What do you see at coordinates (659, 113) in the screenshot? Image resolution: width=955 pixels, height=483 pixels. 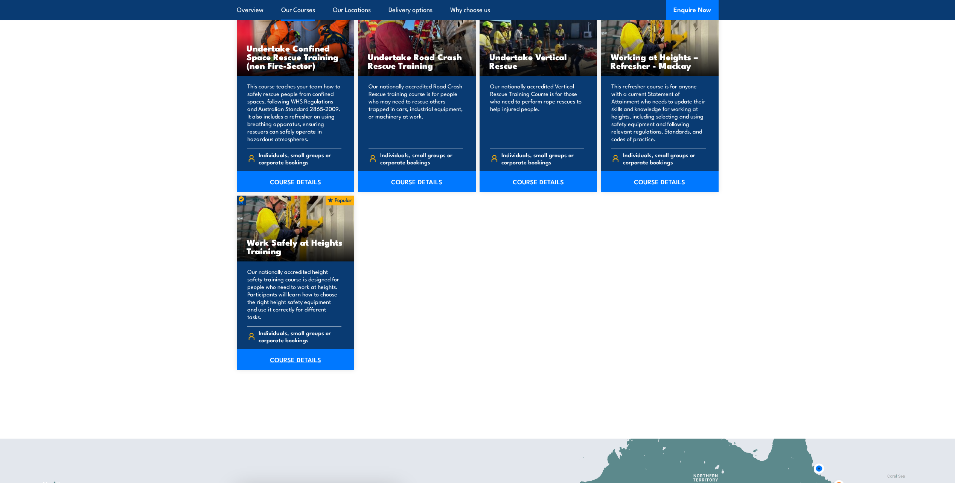 I see `p: This refresher course is for anyone with a current Statement of Attainment who needs to update th...` at bounding box center [659, 113].